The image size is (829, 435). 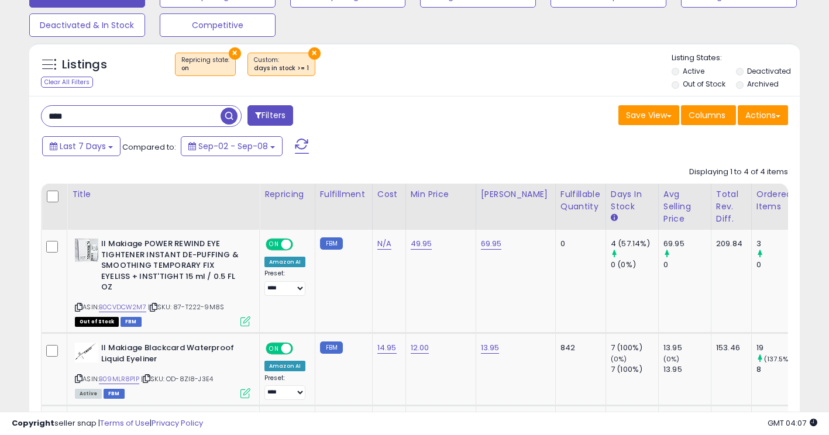 What do you see at coordinates (492, 244) in the screenshot?
I see `a: 69.95` at bounding box center [492, 244].